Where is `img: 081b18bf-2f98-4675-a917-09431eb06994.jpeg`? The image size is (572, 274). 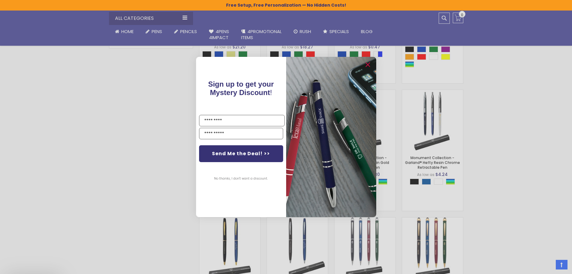 img: 081b18bf-2f98-4675-a917-09431eb06994.jpeg is located at coordinates (331, 137).